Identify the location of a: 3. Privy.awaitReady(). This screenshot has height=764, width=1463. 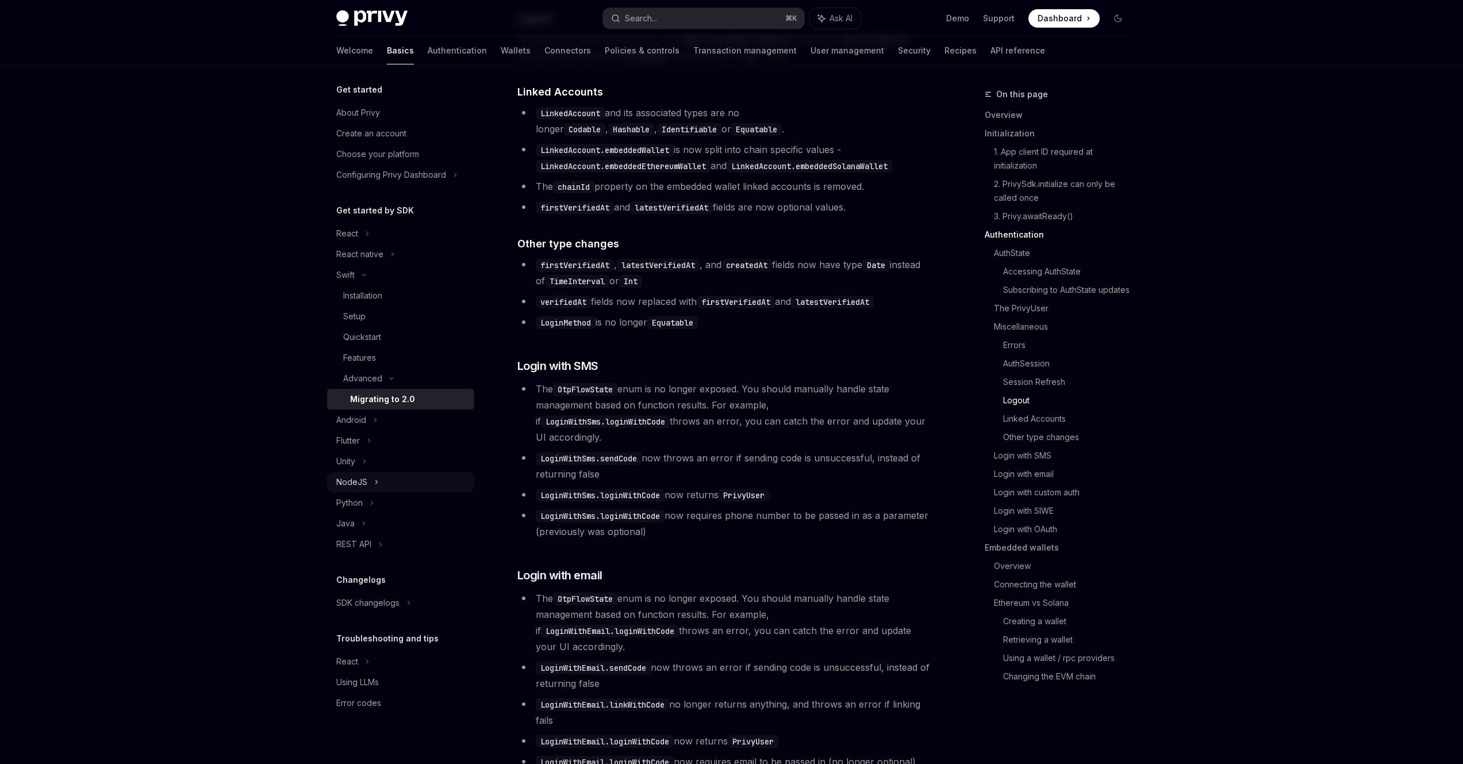
(1065, 216).